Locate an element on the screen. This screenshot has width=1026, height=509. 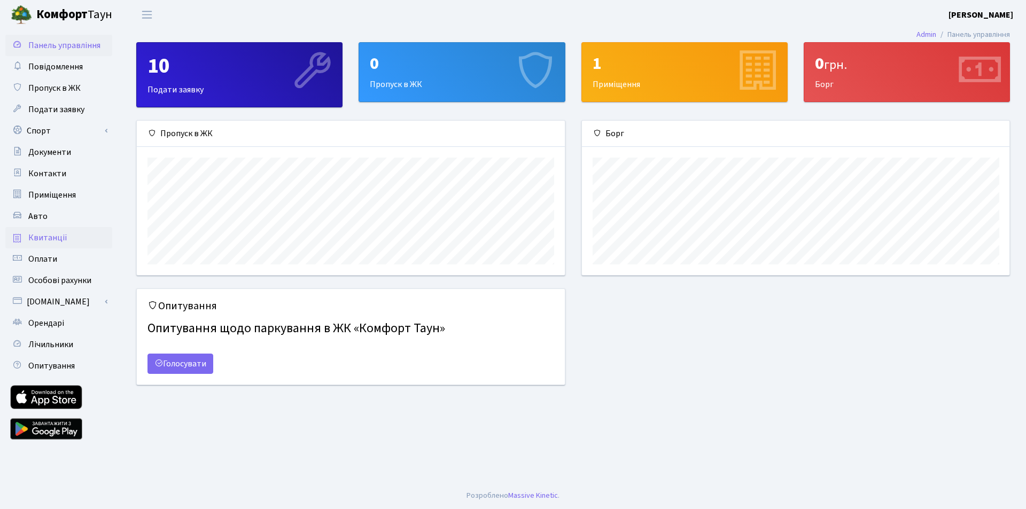
a: Опитування is located at coordinates (59, 366).